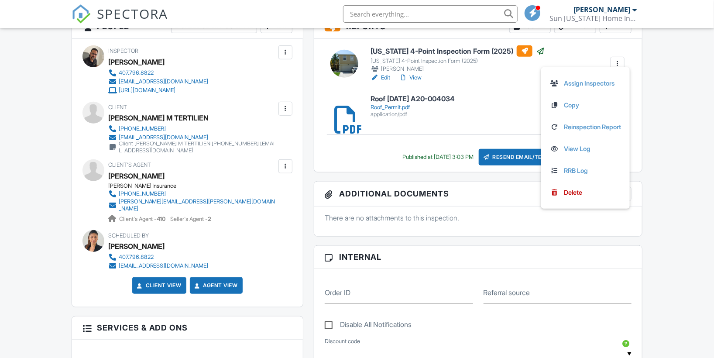 The image size is (714, 358). What do you see at coordinates (585, 171) in the screenshot?
I see `a: RRB Log` at bounding box center [585, 171].